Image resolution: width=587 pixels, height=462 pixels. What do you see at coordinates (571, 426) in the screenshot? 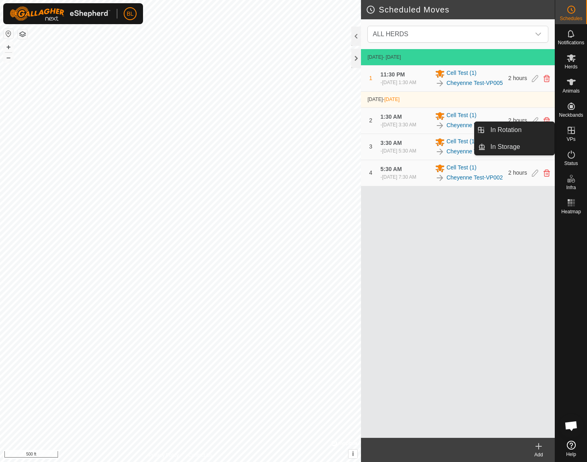
I see `div: Open chat` at bounding box center [571, 426].